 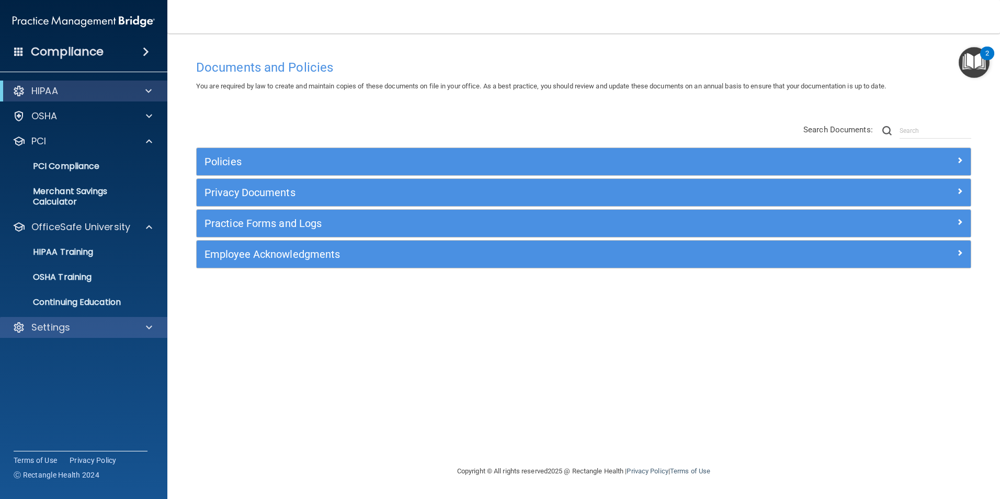 What do you see at coordinates (584, 254) in the screenshot?
I see `a: Employee Acknowledgments` at bounding box center [584, 254].